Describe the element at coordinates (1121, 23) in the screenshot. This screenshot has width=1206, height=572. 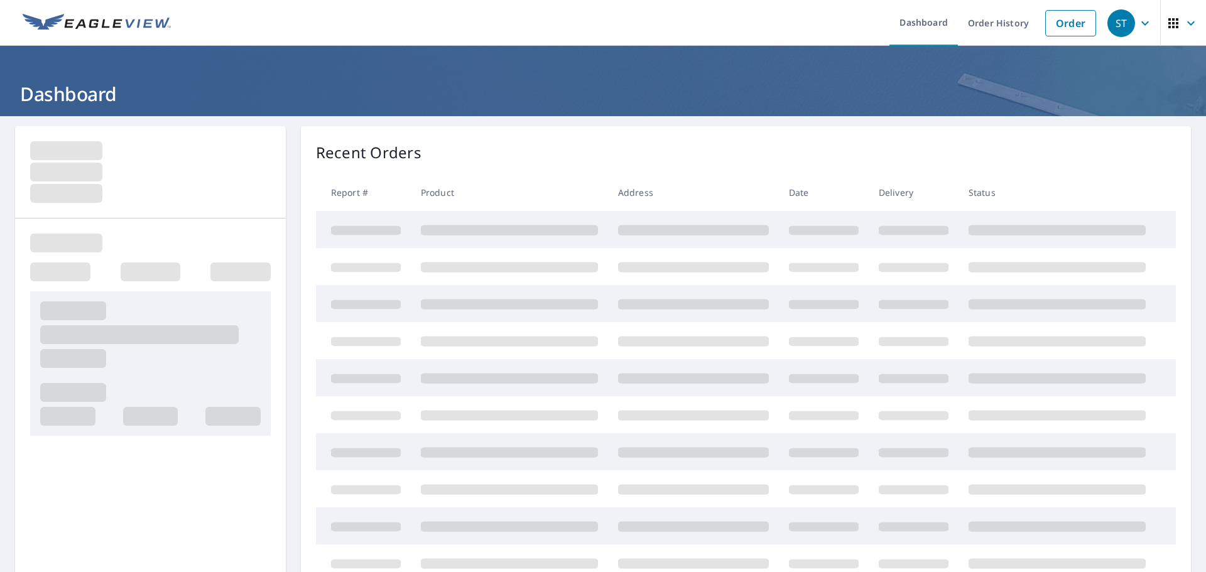
I see `div: ST` at that location.